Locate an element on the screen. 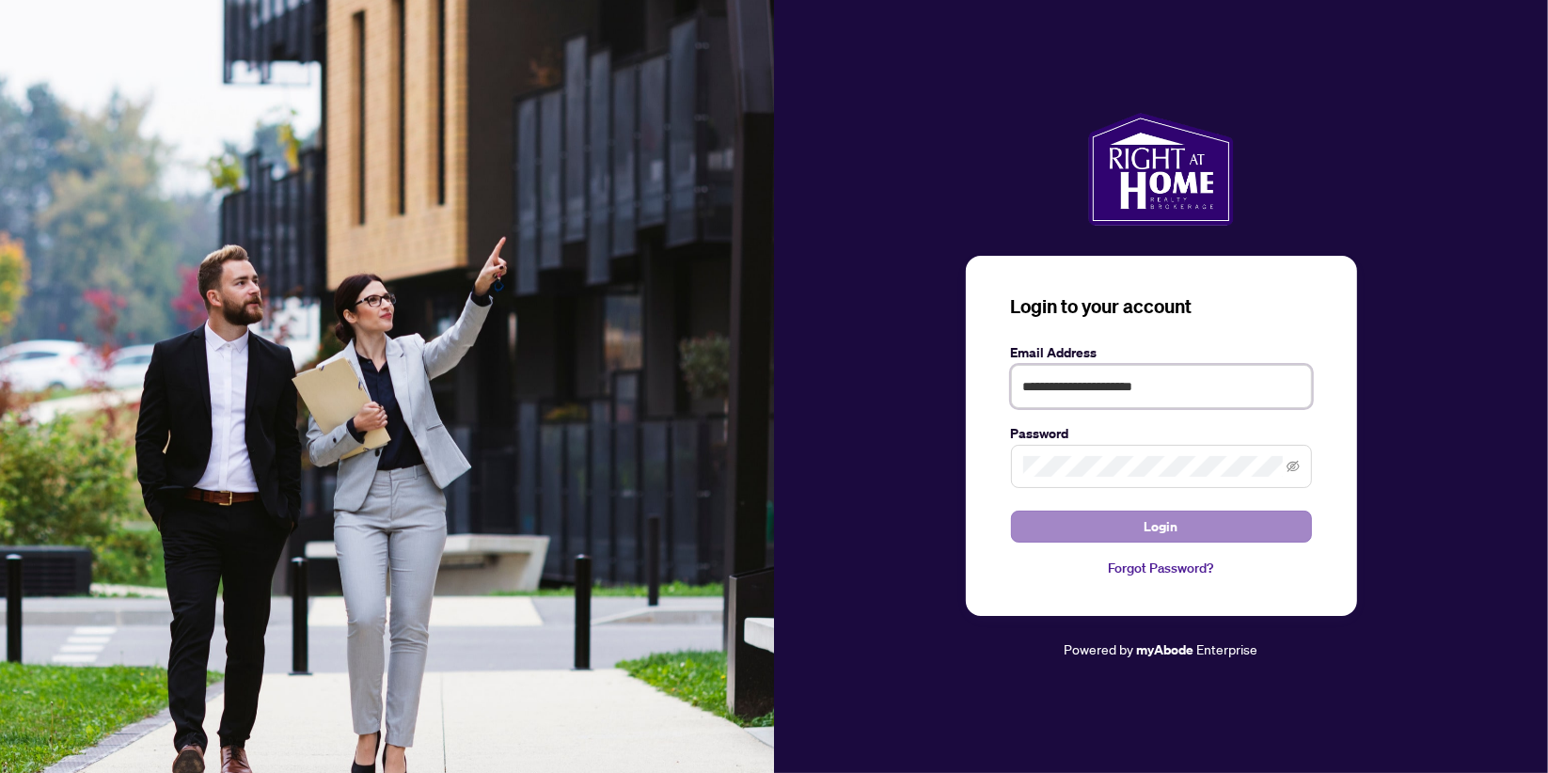 The image size is (1548, 773). span: eye-invisible is located at coordinates (1293, 467).